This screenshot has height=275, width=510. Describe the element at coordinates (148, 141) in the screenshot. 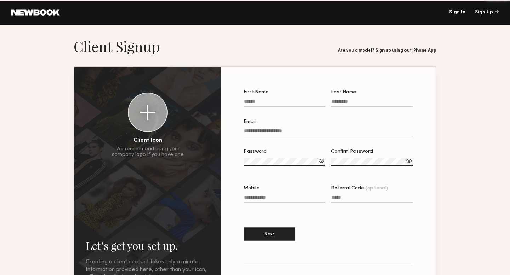

I see `div: Client Icon` at that location.